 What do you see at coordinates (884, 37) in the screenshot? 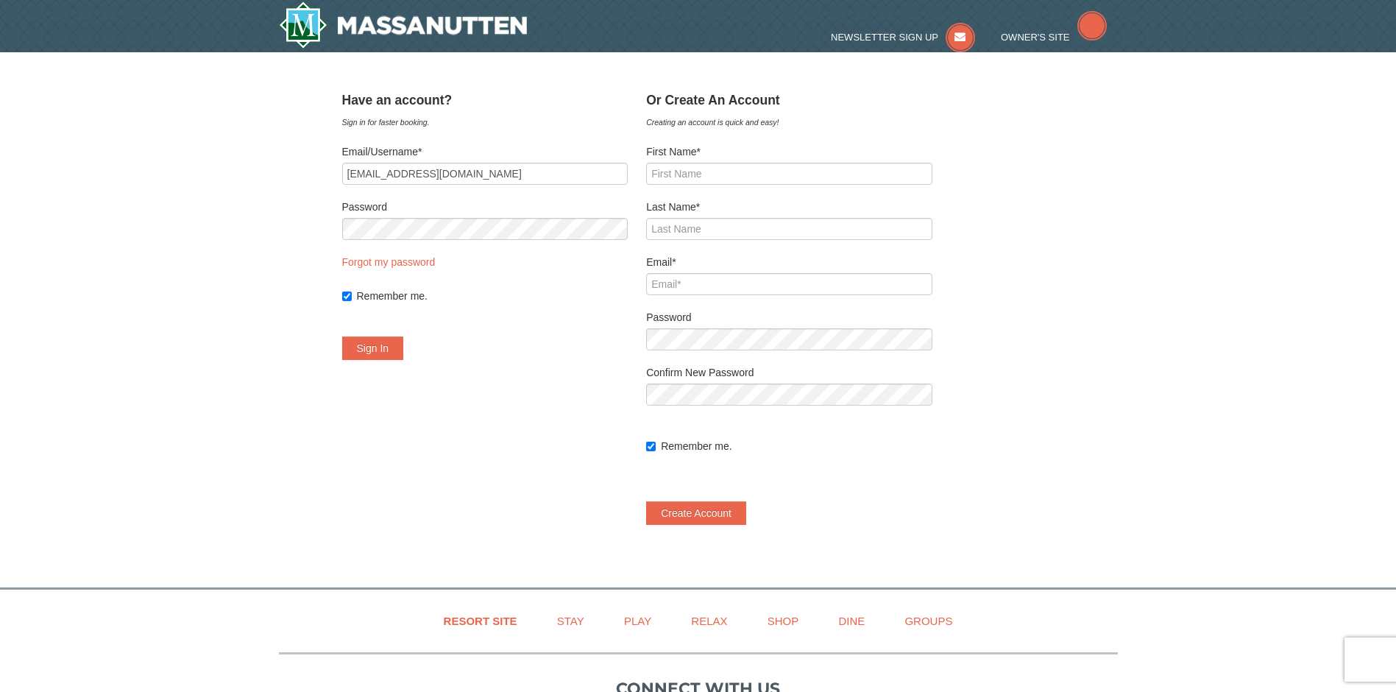
I see `span: Newsletter Sign Up` at bounding box center [884, 37].